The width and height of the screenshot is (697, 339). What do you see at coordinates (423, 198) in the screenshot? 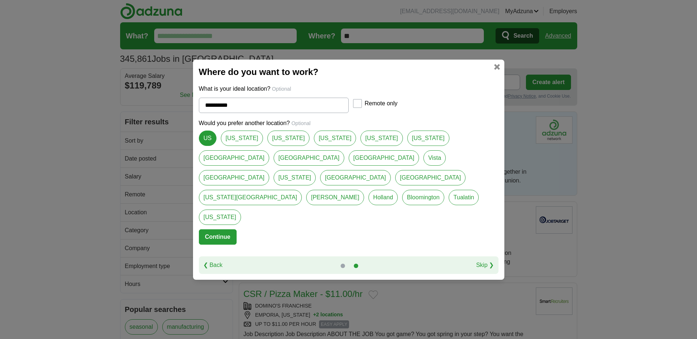
I see `a: Bloomington` at bounding box center [423, 198].